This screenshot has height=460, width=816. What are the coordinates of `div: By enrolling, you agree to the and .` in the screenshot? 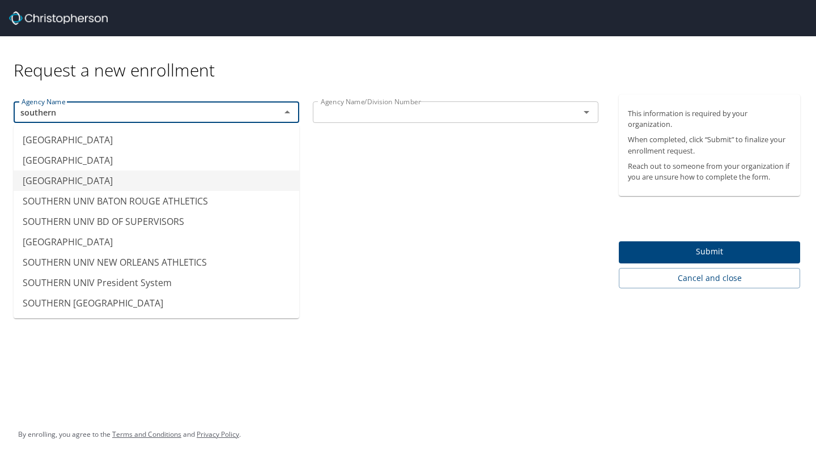 It's located at (129, 435).